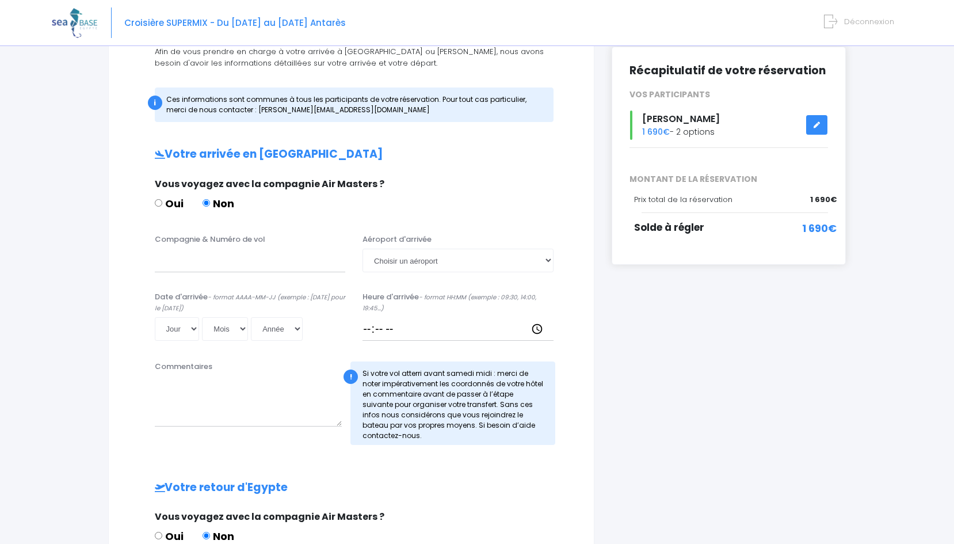 This screenshot has height=544, width=954. I want to click on label: Compagnie & Numéro de vol, so click(210, 239).